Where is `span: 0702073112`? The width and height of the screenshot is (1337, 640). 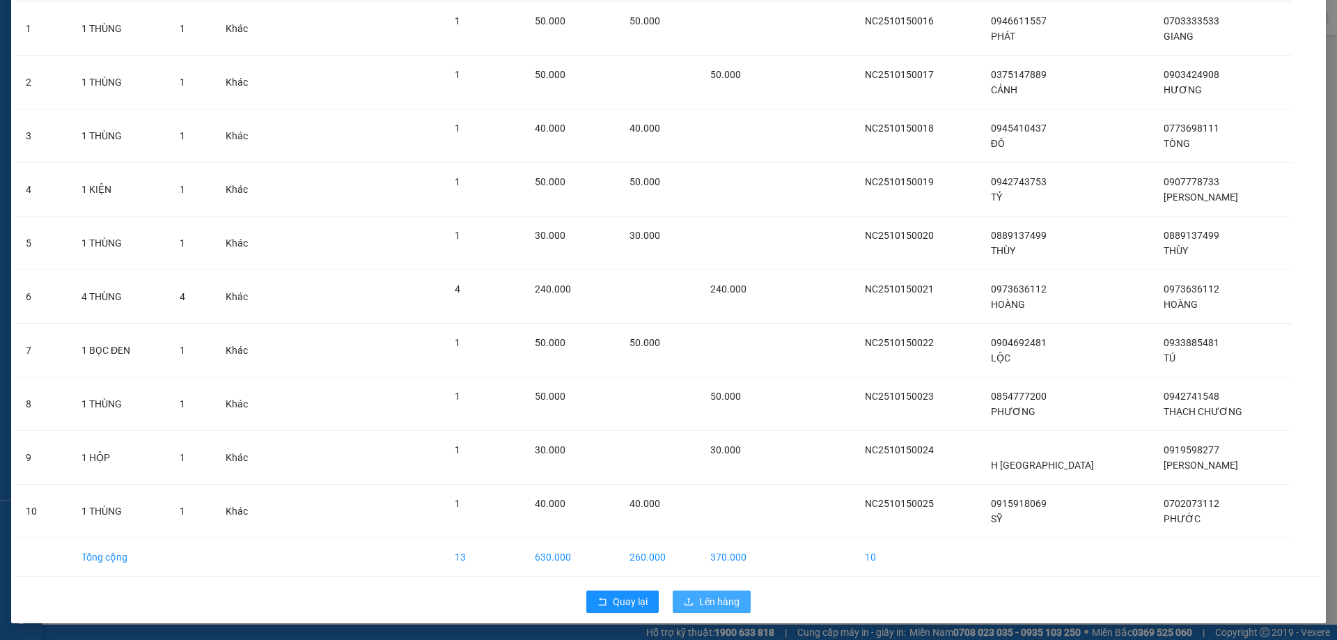 span: 0702073112 is located at coordinates (1192, 504).